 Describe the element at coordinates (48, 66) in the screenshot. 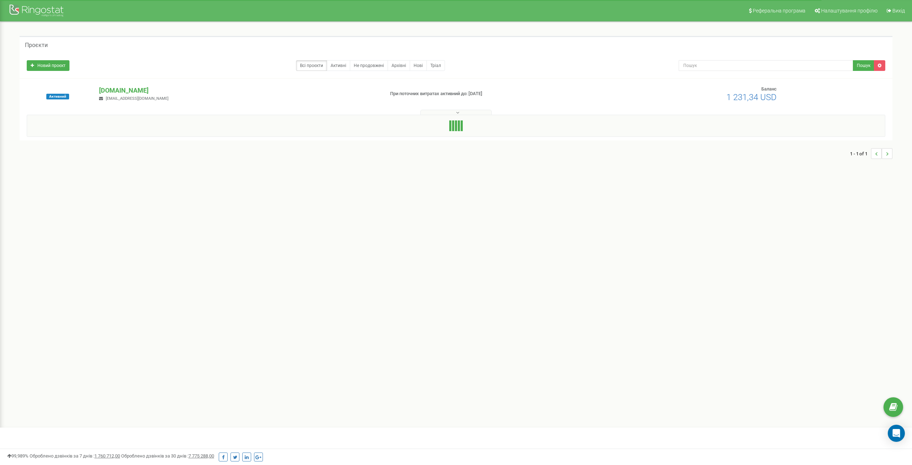

I see `a: Новий проєкт` at that location.